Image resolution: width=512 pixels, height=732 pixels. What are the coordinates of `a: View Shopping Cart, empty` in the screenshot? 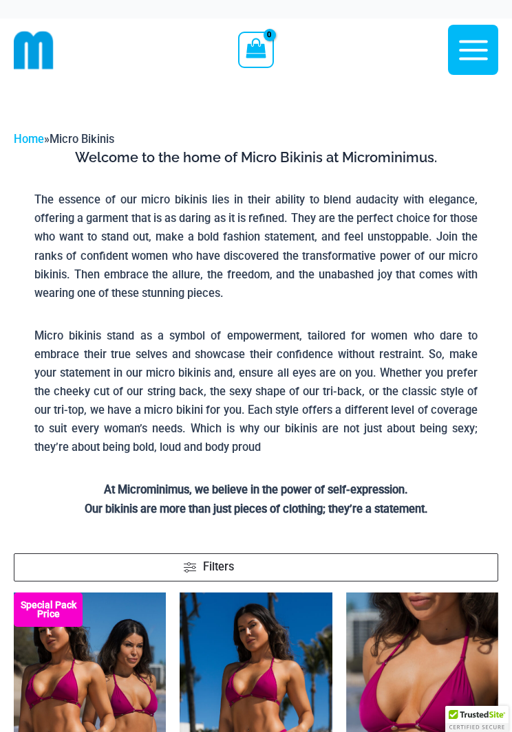 It's located at (255, 50).